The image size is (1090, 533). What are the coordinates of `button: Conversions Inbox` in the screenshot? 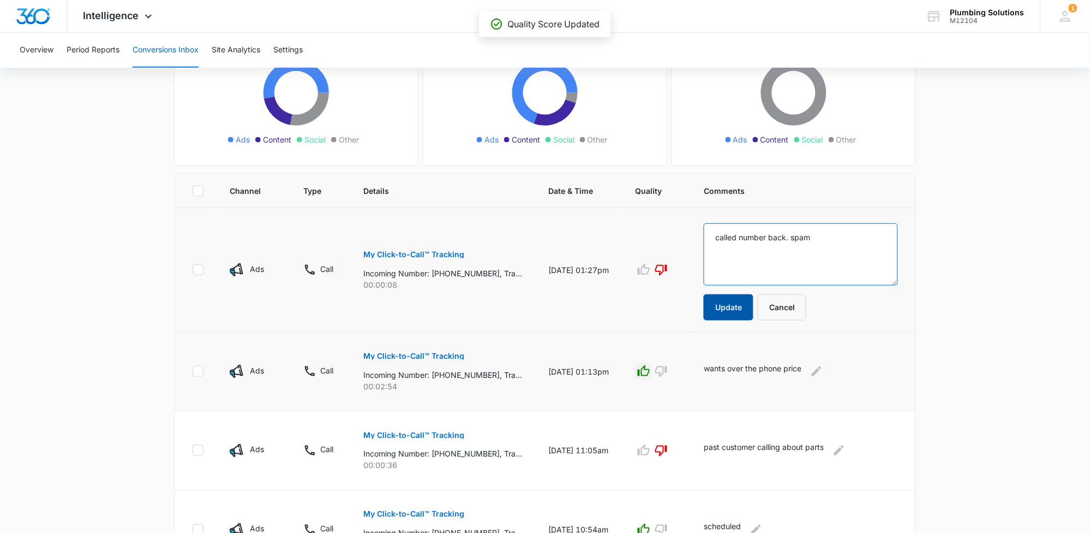 It's located at (165, 50).